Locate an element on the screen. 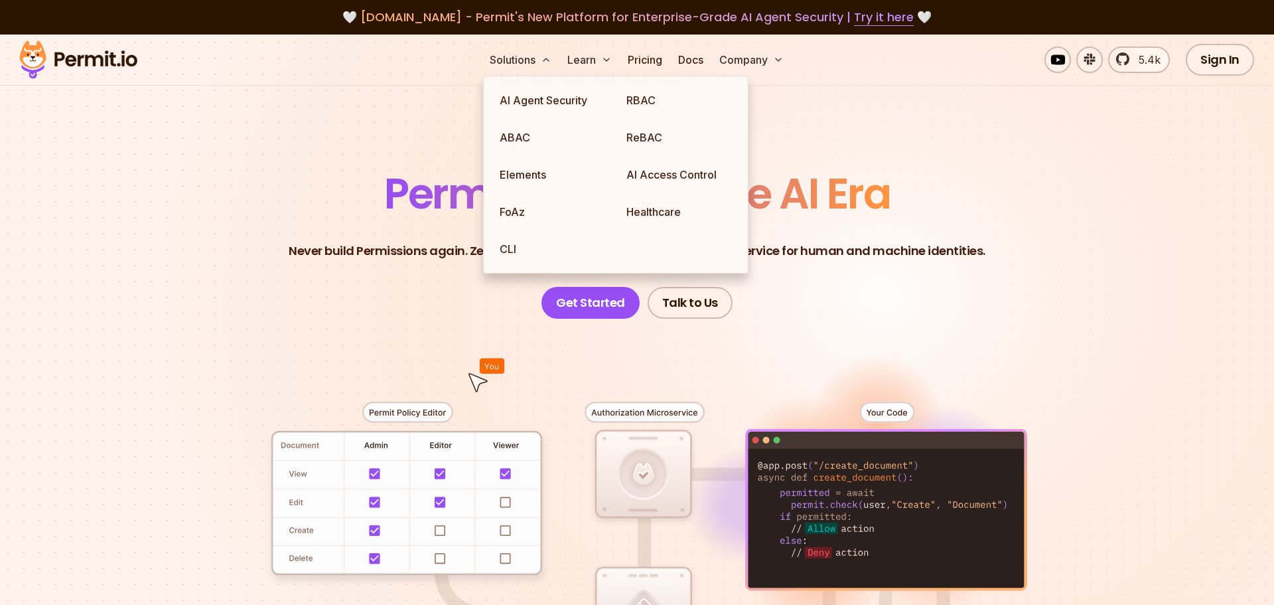 The image size is (1274, 605). a: CLI is located at coordinates (552, 249).